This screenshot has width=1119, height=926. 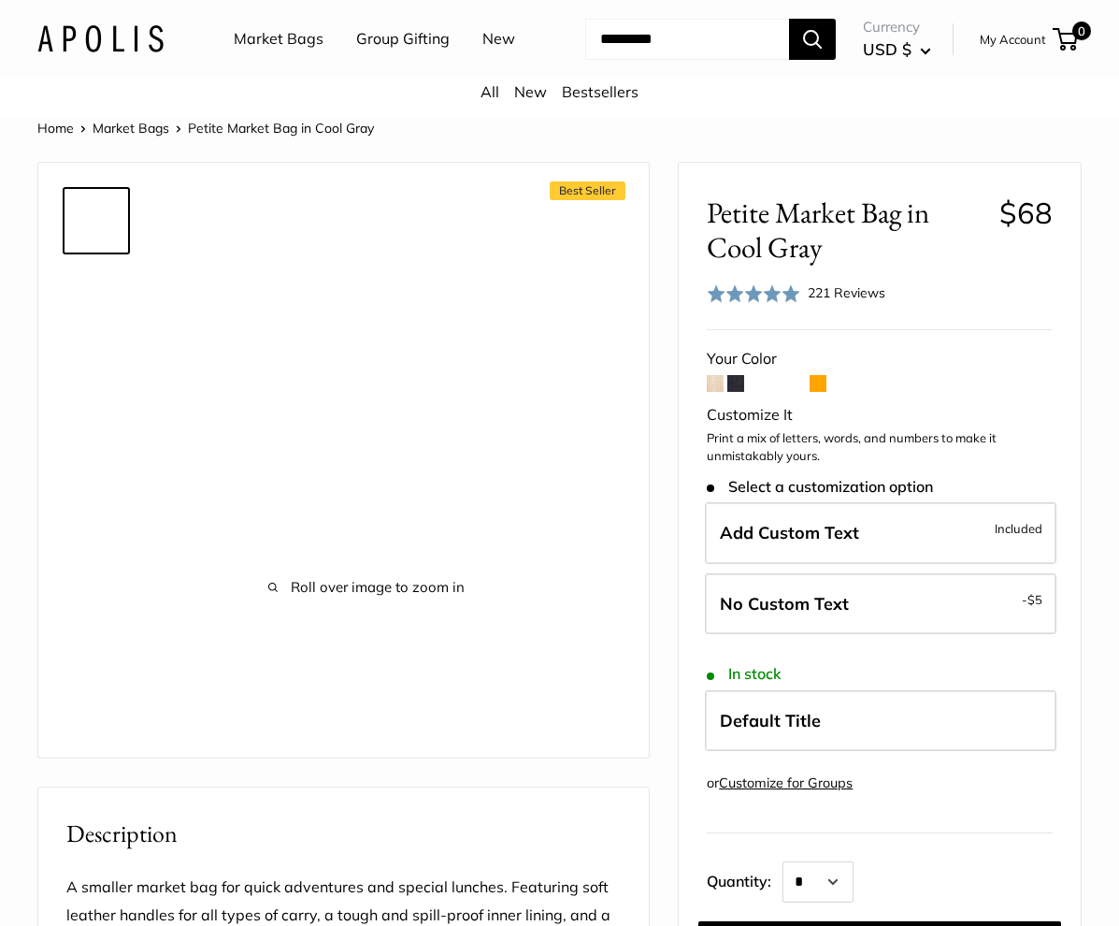 What do you see at coordinates (1026, 212) in the screenshot?
I see `span: $68` at bounding box center [1026, 212].